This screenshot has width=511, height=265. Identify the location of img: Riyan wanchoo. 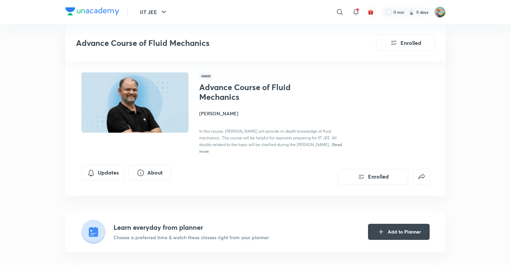
(440, 12).